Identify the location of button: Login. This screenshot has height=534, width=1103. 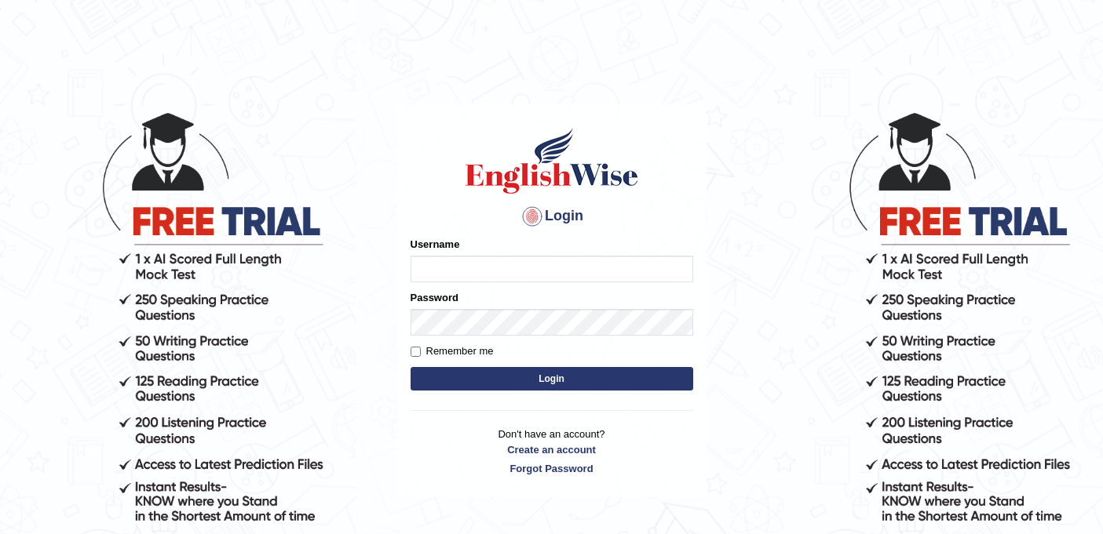
(552, 379).